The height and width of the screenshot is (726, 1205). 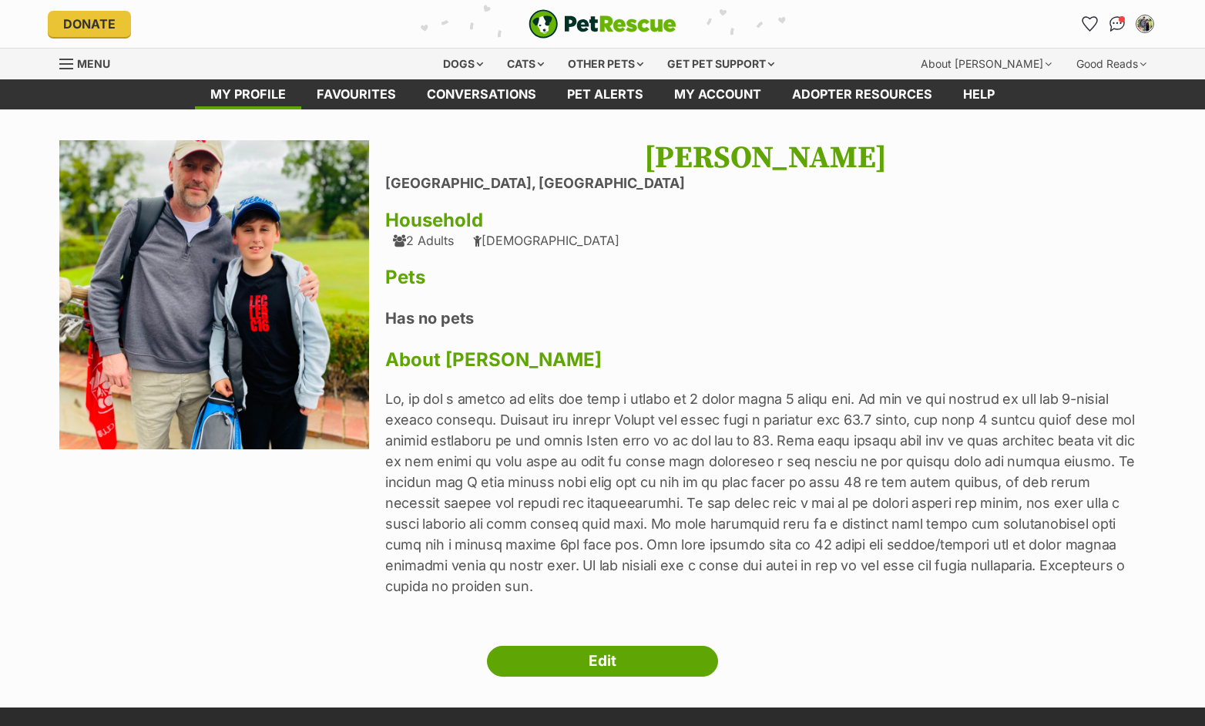 What do you see at coordinates (89, 24) in the screenshot?
I see `a: Donate` at bounding box center [89, 24].